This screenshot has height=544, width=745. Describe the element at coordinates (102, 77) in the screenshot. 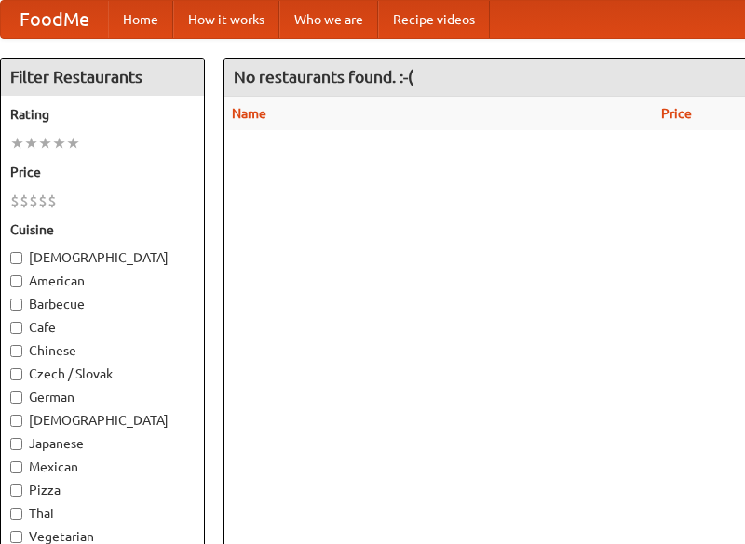

I see `h4: Filter Restaurants` at that location.